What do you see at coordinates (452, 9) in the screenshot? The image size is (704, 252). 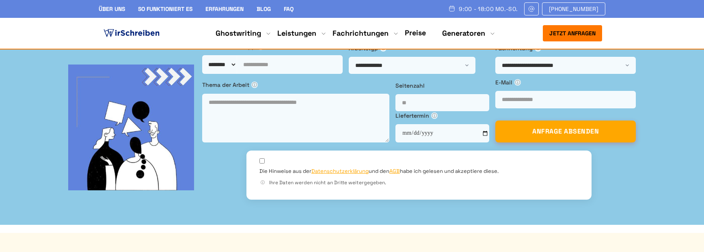 I see `img: Schedule` at bounding box center [452, 9].